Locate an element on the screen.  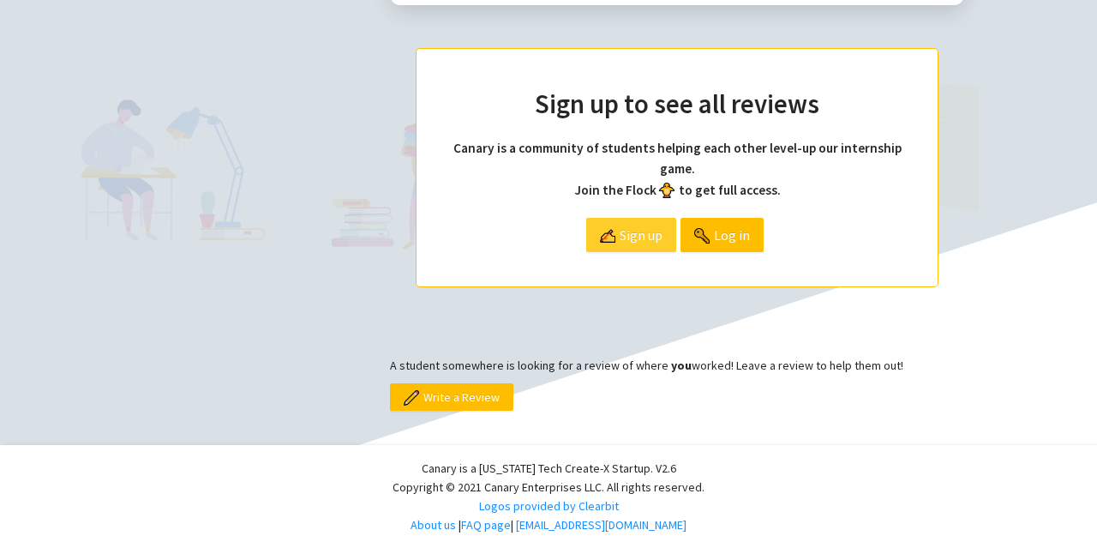
h4: Canary is a community of students helping each other level-up our internship game. Join the Flock... is located at coordinates (677, 169).